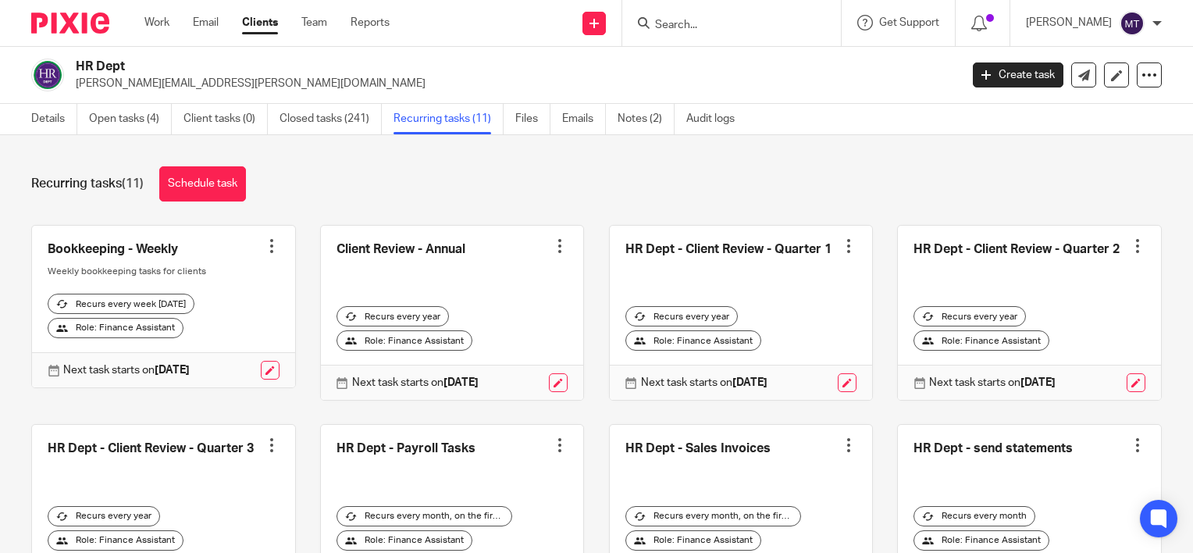 The image size is (1193, 553). I want to click on h1: Recurring tasks, so click(87, 184).